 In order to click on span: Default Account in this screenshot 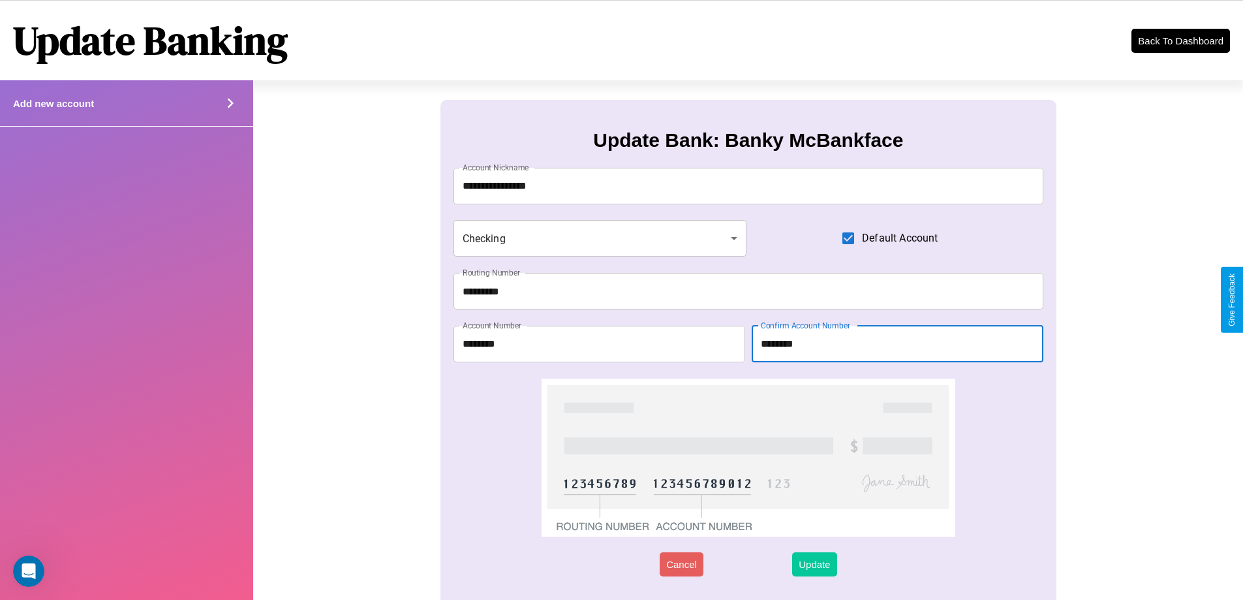, I will do `click(900, 238)`.